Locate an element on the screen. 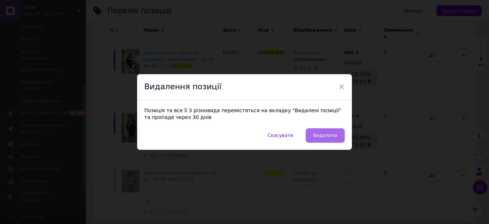 Image resolution: width=489 pixels, height=224 pixels. span: Скасувати is located at coordinates (280, 135).